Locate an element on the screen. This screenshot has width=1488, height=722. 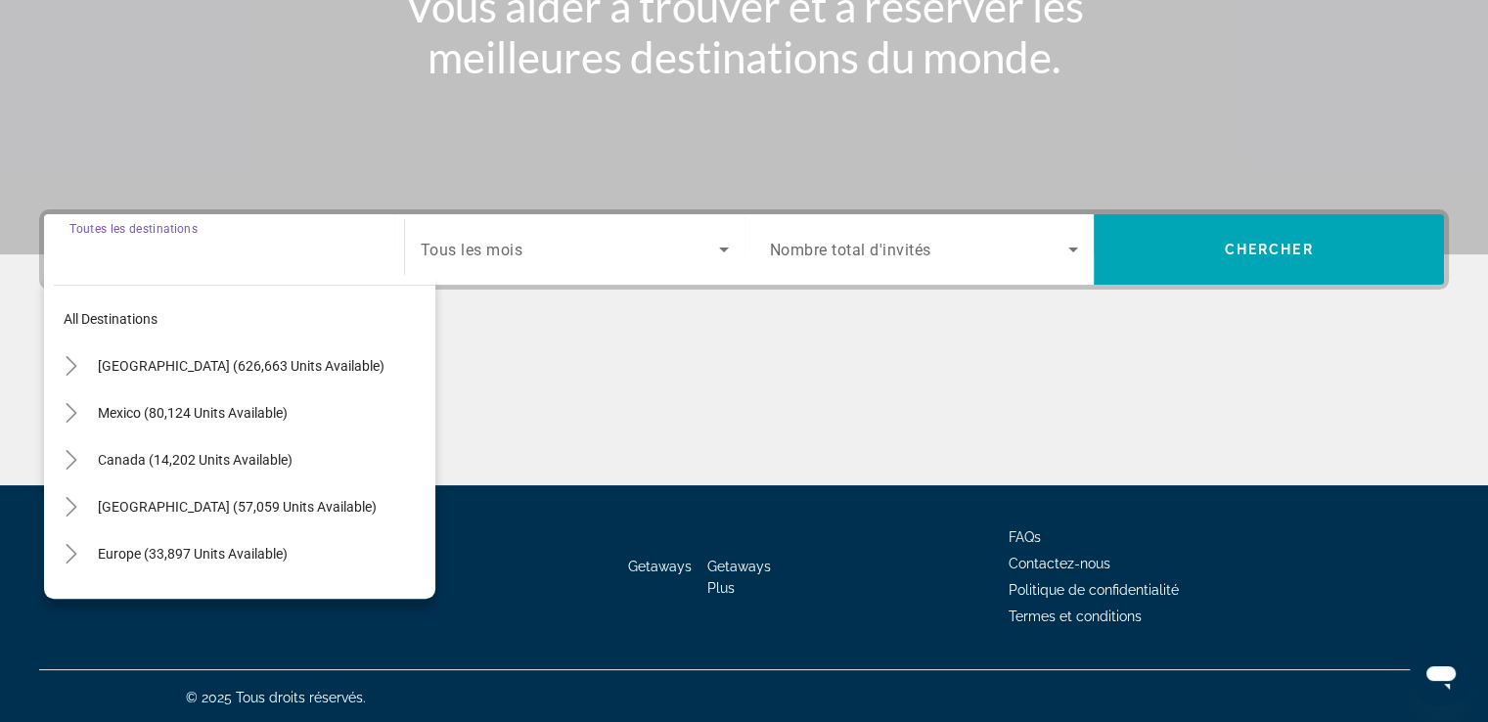
span: Nombre total d'invités is located at coordinates (850, 249).